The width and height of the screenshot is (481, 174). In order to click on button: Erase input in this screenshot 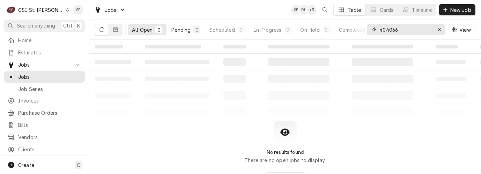, I will do `click(439, 30)`.